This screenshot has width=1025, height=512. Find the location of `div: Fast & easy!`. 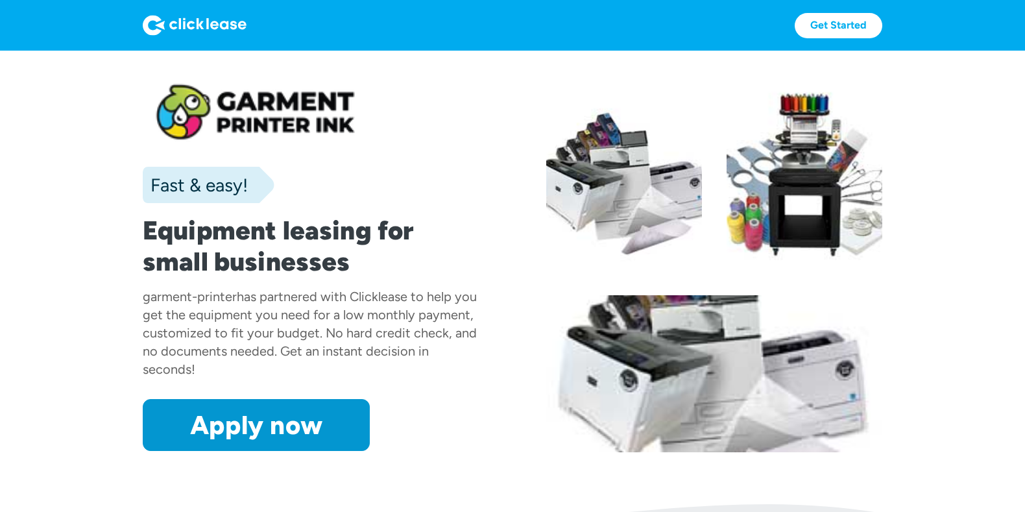

div: Fast & easy! is located at coordinates (195, 185).